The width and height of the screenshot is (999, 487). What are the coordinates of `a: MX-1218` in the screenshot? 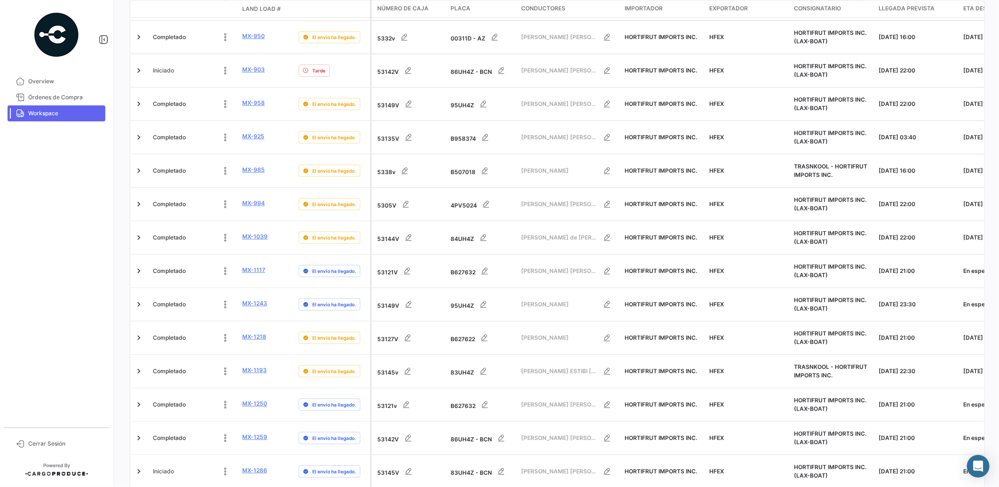 It's located at (254, 337).